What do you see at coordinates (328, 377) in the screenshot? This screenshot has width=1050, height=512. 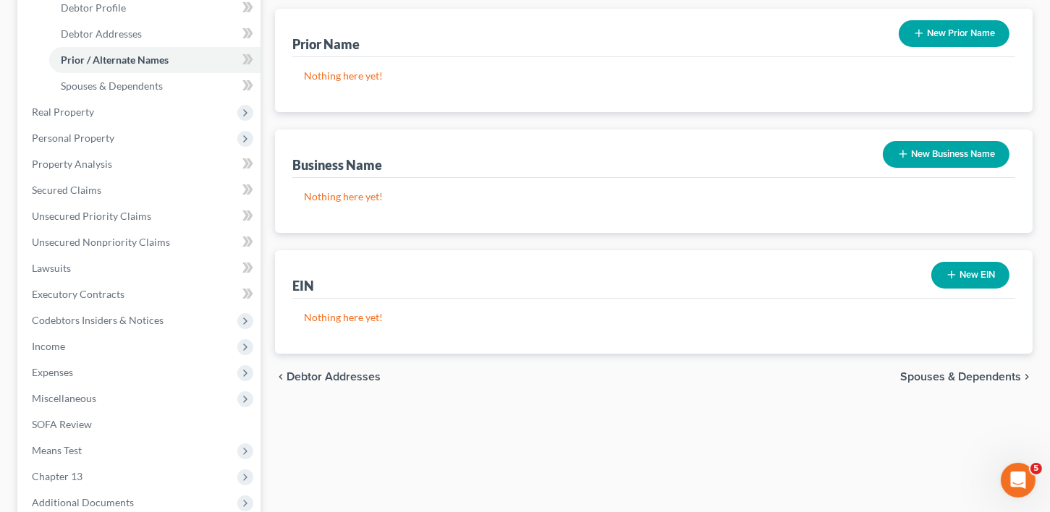 I see `button: chevron_left Debtor Addresses` at bounding box center [328, 377].